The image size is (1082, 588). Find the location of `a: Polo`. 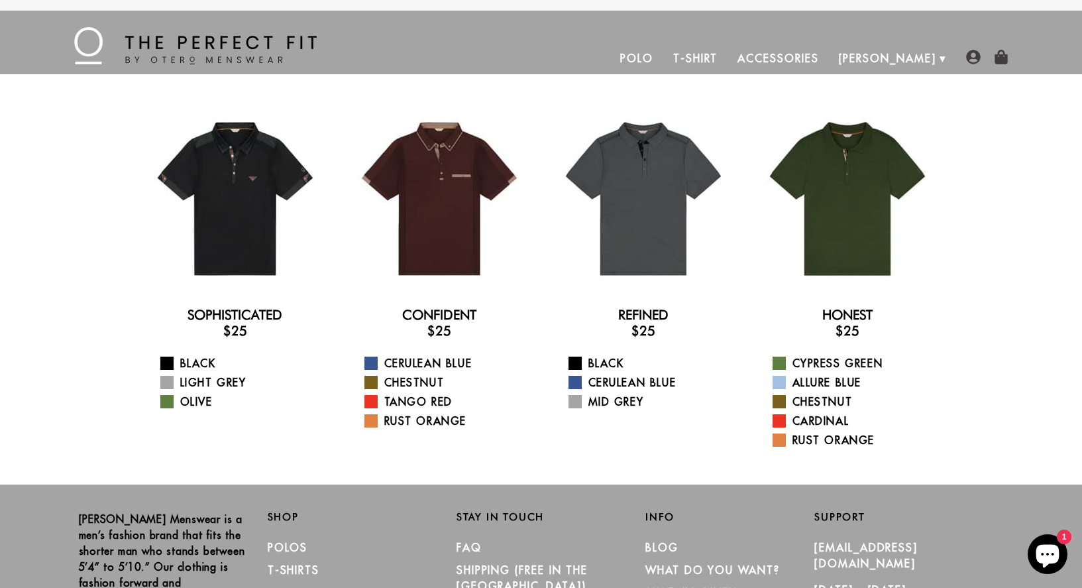

a: Polo is located at coordinates (637, 58).